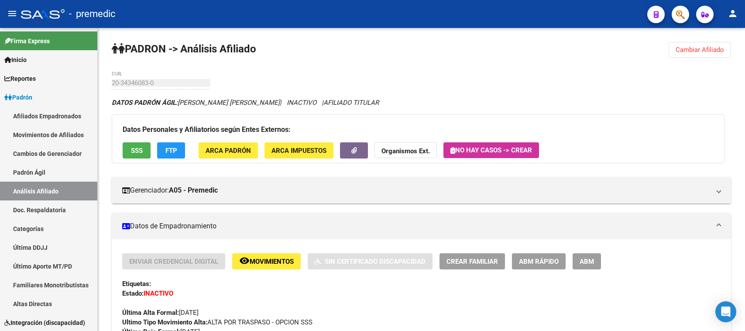  I want to click on span: Movimientos, so click(271, 261).